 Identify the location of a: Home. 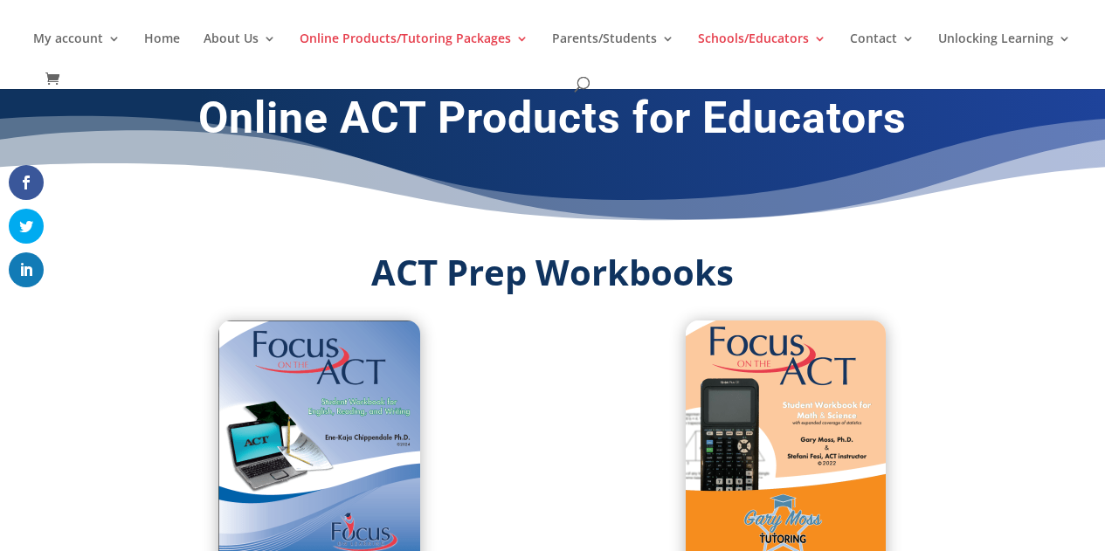
(162, 52).